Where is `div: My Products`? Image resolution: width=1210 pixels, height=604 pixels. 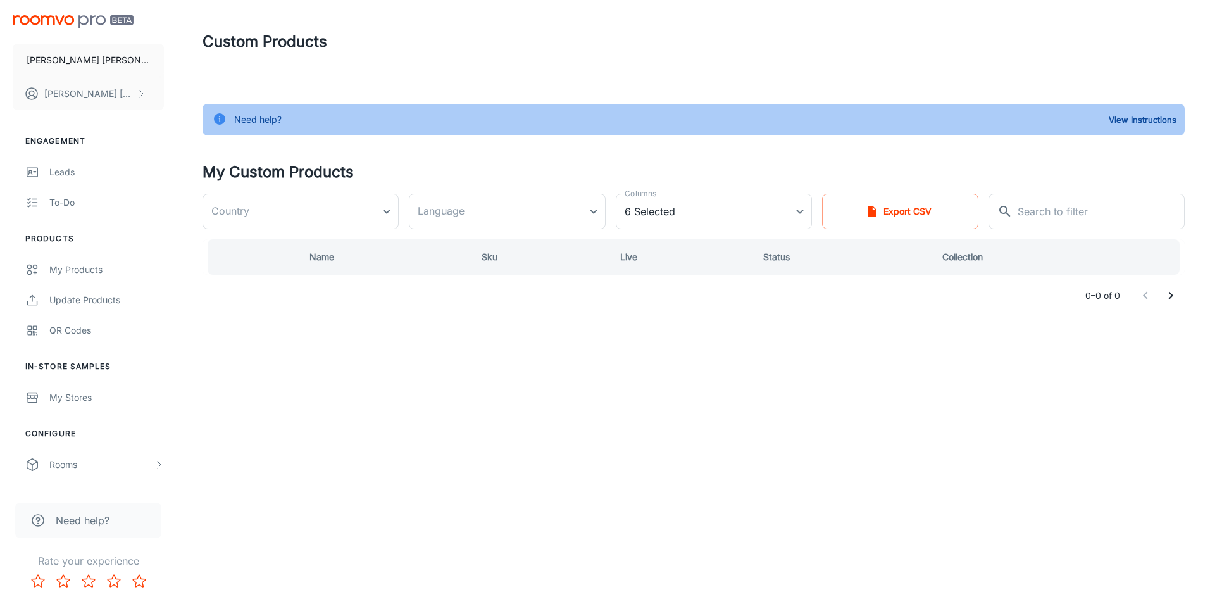 div: My Products is located at coordinates (106, 270).